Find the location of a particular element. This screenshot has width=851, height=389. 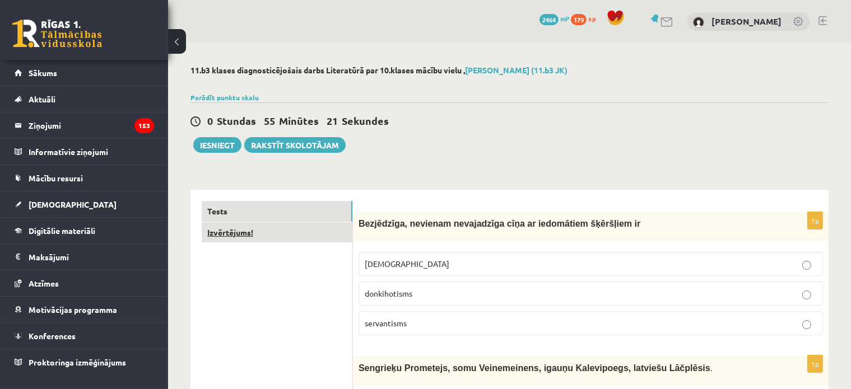

span: Aktuāli is located at coordinates (42, 99).